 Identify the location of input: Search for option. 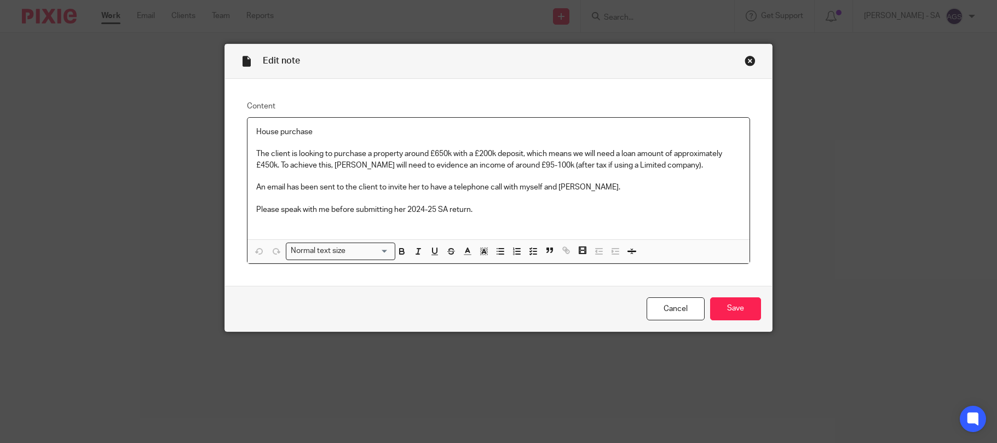
(369, 251).